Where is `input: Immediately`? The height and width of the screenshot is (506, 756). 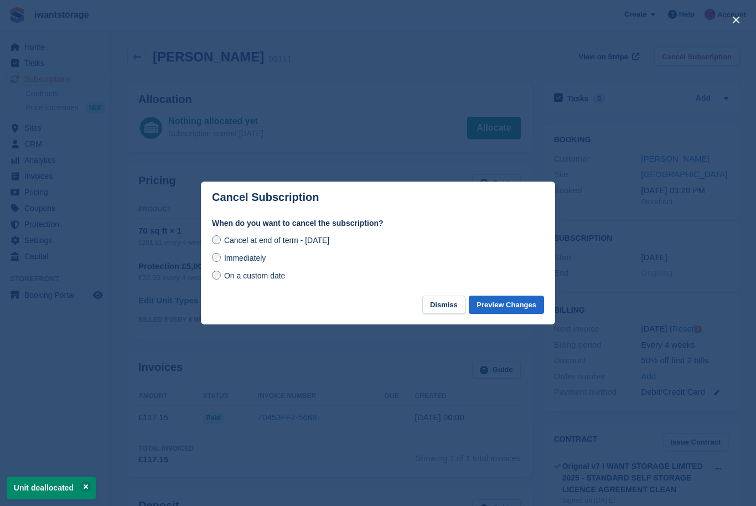 input: Immediately is located at coordinates (216, 257).